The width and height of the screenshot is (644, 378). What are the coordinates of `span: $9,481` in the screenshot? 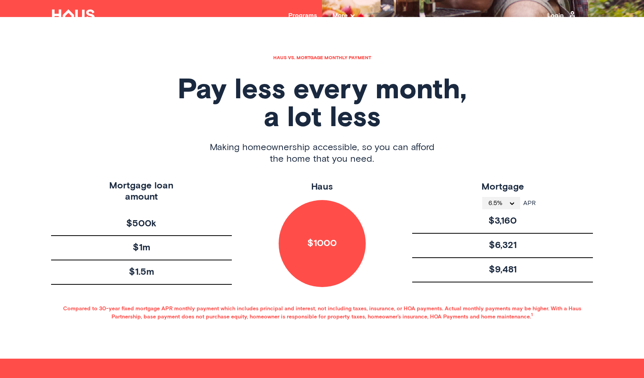 It's located at (503, 270).